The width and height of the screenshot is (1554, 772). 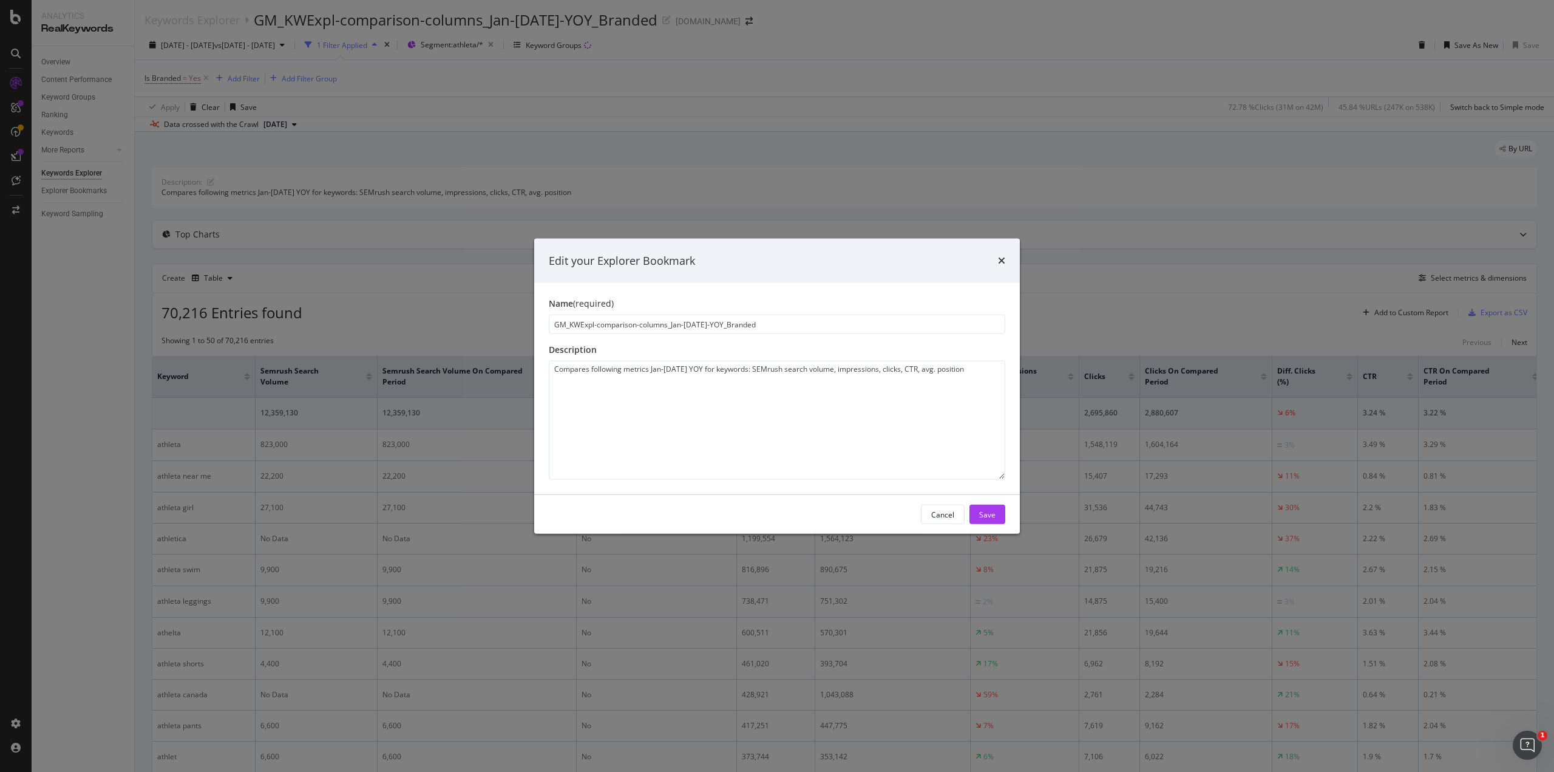 What do you see at coordinates (561, 303) in the screenshot?
I see `span: Name` at bounding box center [561, 303].